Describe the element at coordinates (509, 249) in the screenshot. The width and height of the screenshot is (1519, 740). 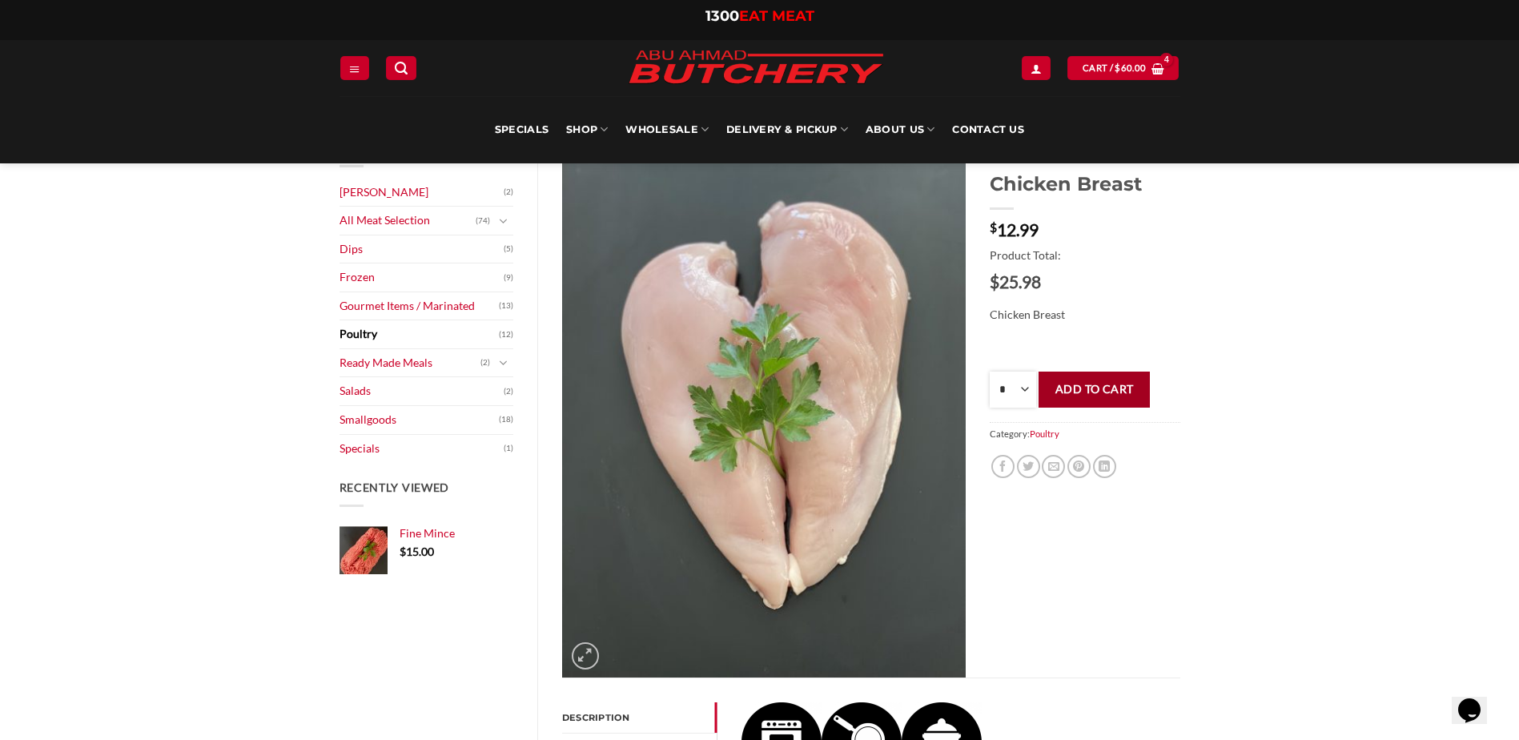
I see `span: (5)` at that location.